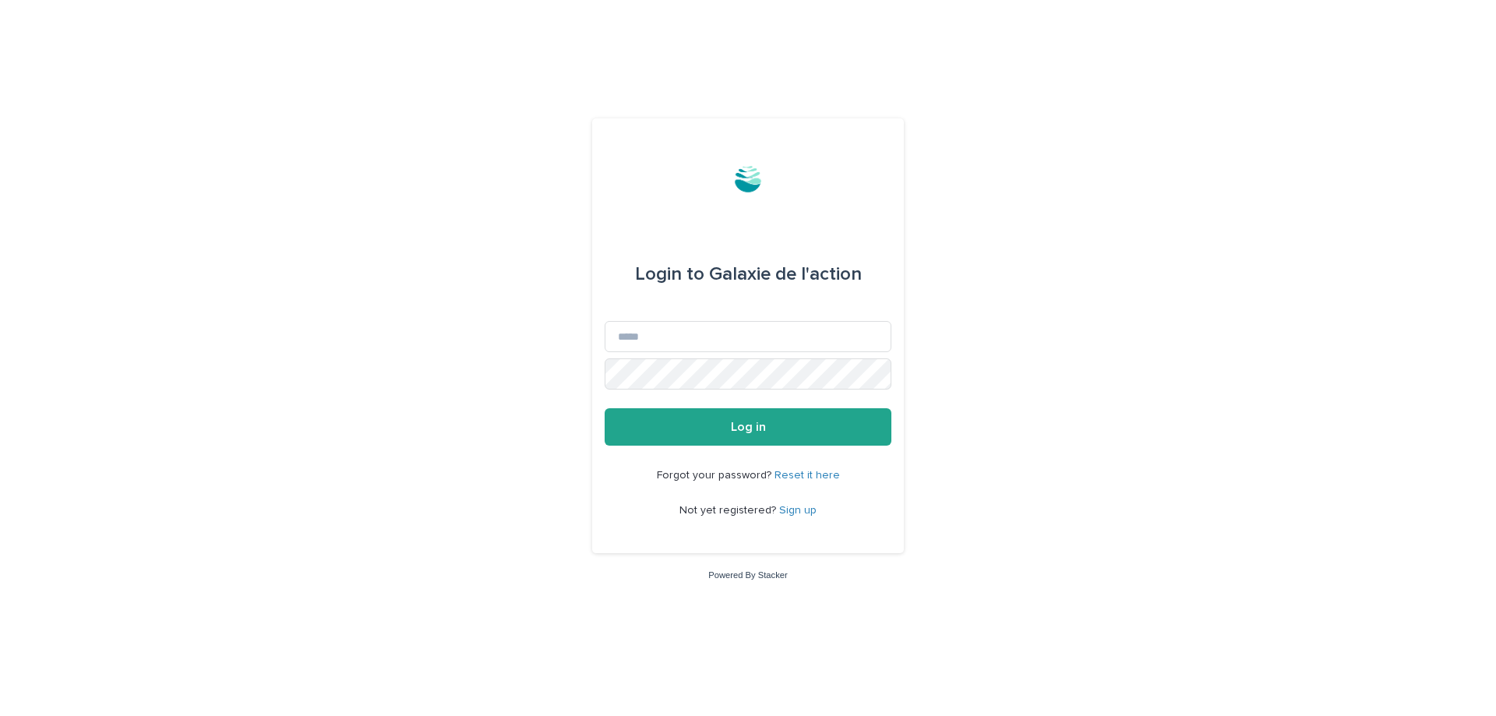  What do you see at coordinates (715, 475) in the screenshot?
I see `span: Forgot your password?` at bounding box center [715, 475].